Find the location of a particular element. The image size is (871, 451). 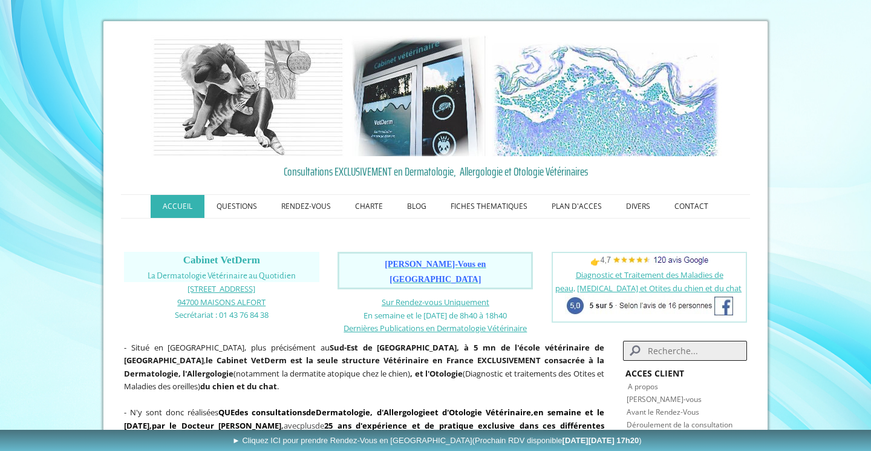

a: Diagnostic et Traitement des Maladies de peau, is located at coordinates (640, 281).